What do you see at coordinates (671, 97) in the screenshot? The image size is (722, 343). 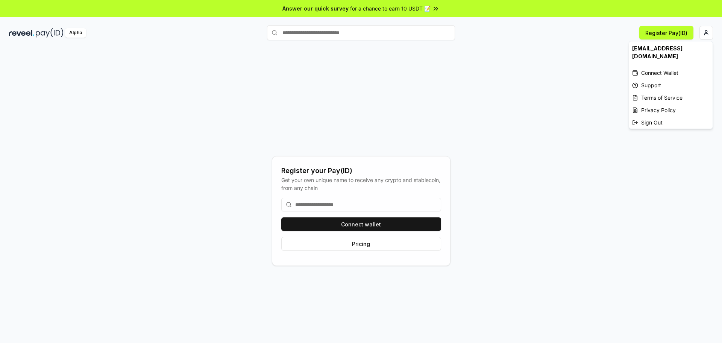 I see `a: Terms of Service` at bounding box center [671, 97].